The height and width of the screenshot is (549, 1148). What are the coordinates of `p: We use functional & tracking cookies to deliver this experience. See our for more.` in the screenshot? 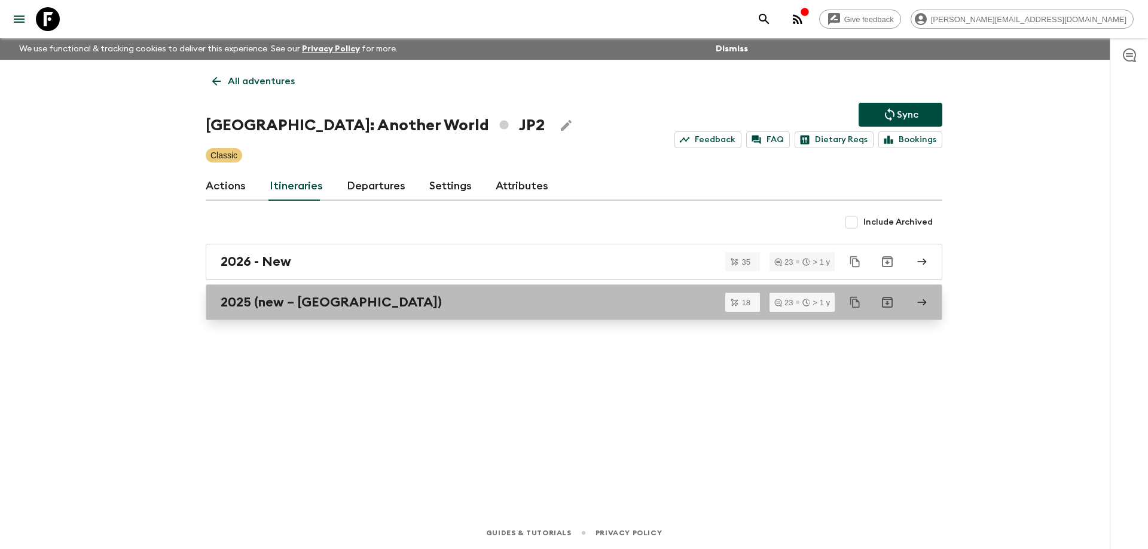 It's located at (208, 49).